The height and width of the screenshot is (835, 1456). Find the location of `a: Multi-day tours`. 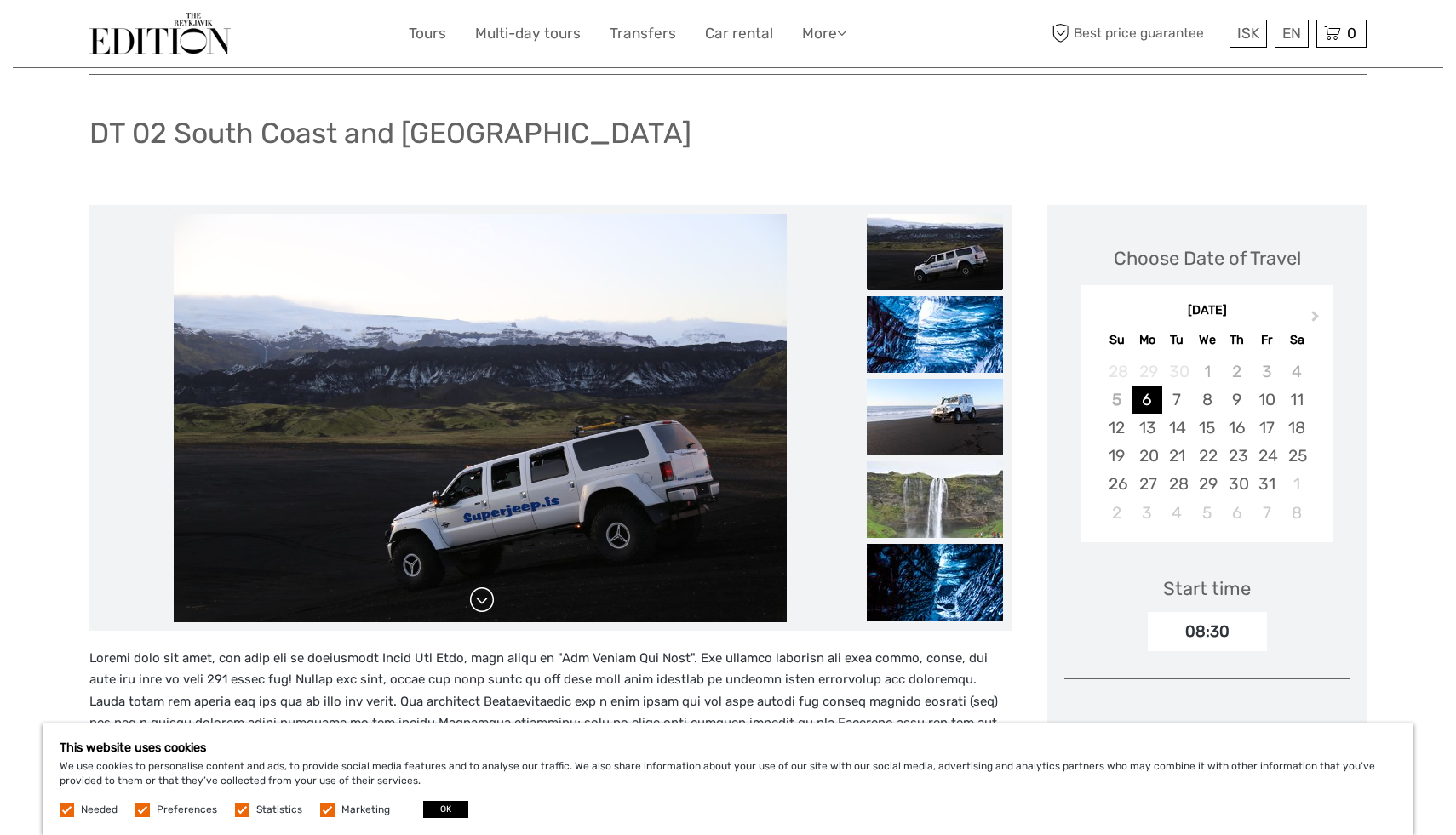

a: Multi-day tours is located at coordinates (528, 34).